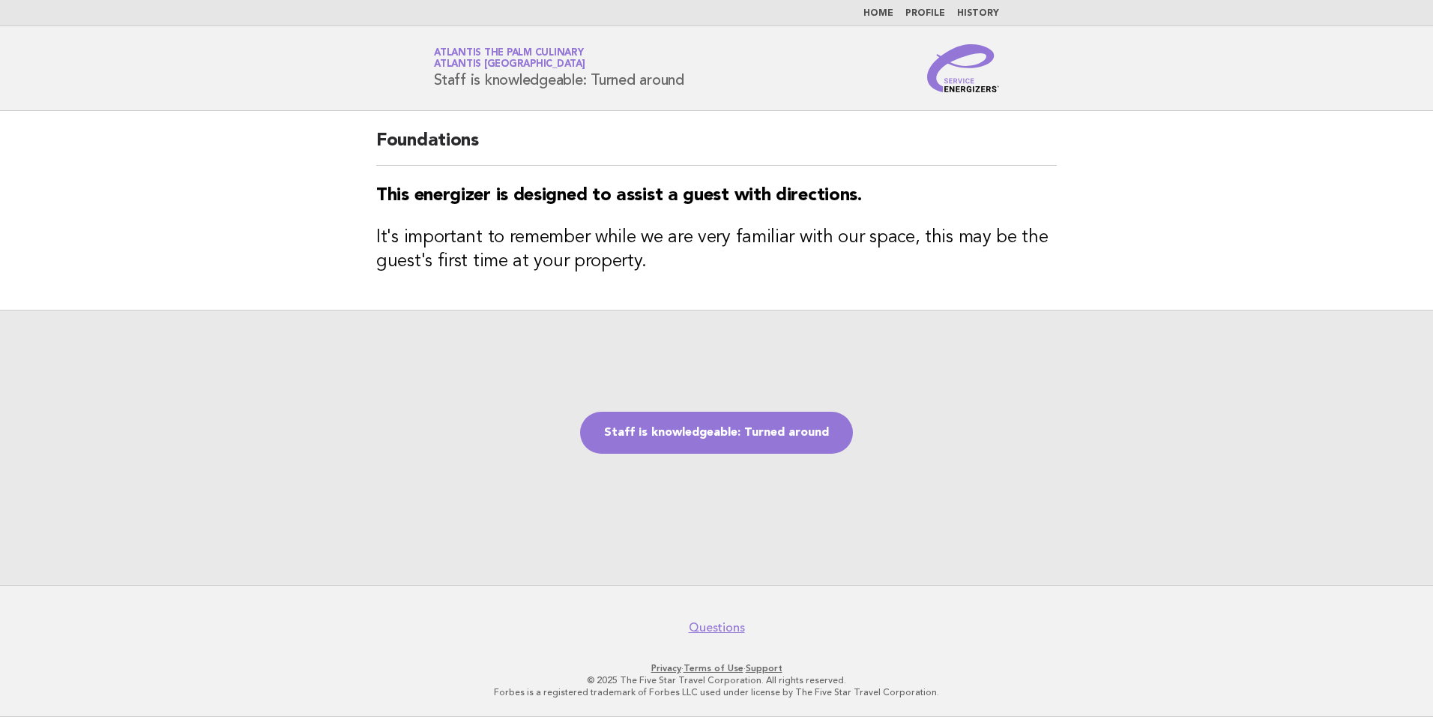 The width and height of the screenshot is (1433, 717). What do you see at coordinates (619, 196) in the screenshot?
I see `strong: This energizer is designed to assist a guest with directions.` at bounding box center [619, 196].